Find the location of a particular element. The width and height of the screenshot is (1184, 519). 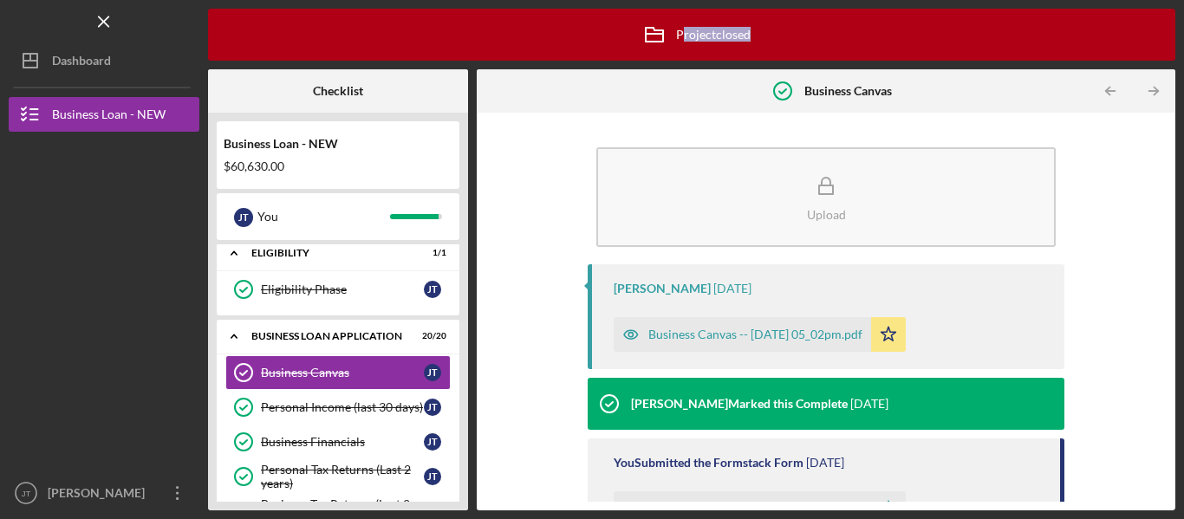

a: Business FinancialsJT is located at coordinates (338, 442).